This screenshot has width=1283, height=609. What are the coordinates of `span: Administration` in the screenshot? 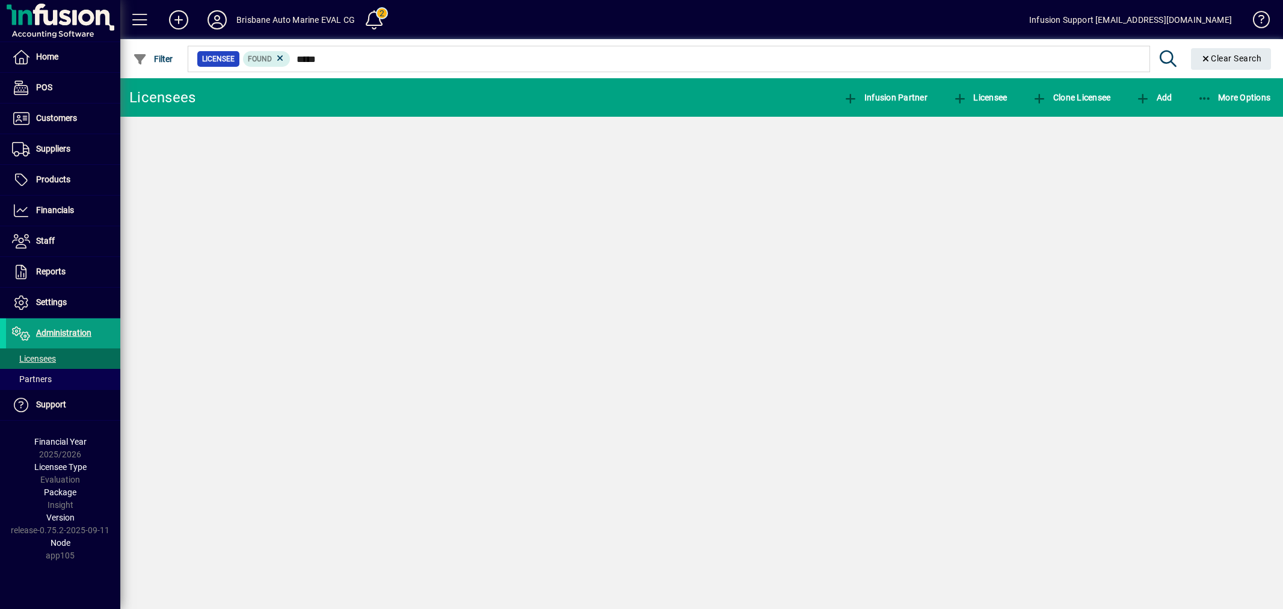 It's located at (64, 333).